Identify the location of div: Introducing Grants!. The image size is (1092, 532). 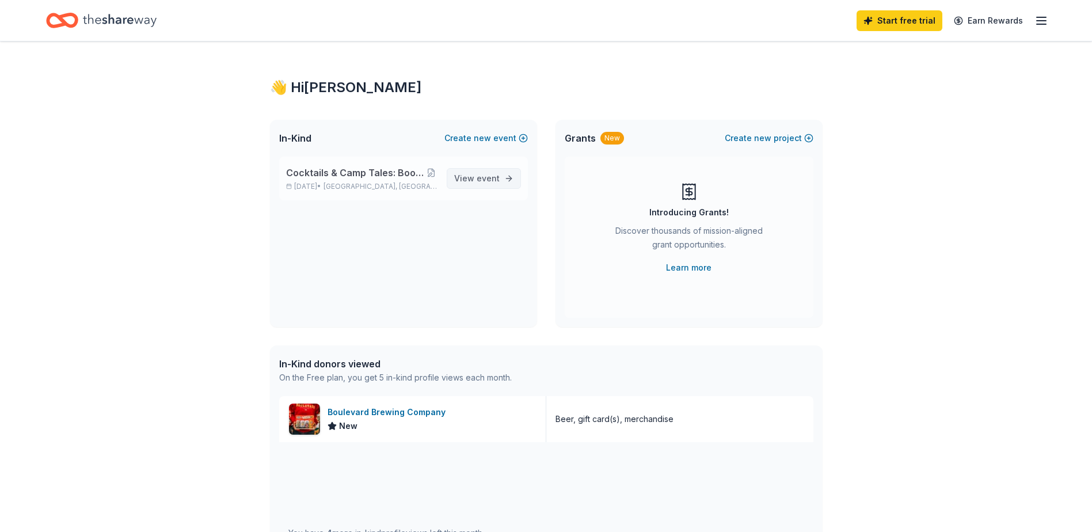
(689, 212).